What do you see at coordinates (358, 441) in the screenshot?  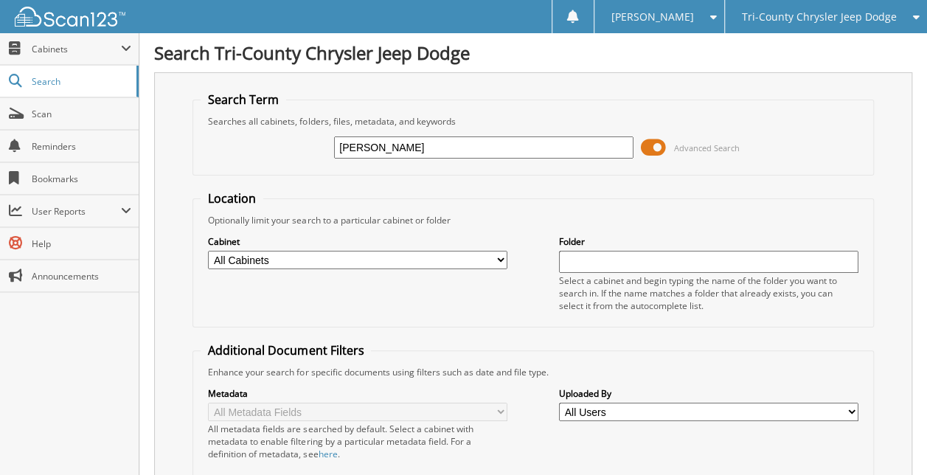 I see `div: All metadata fields are searched by default. Select a cabinet with metadata to enable filtering b...` at bounding box center [358, 441].